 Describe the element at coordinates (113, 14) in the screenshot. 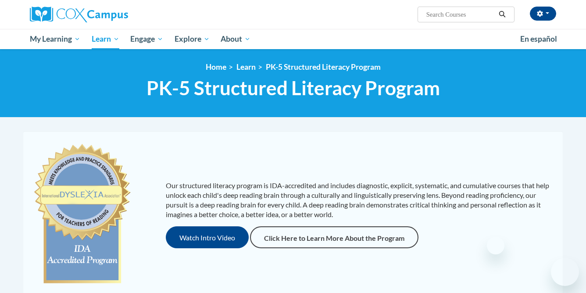

I see `a: Cox Campus` at that location.